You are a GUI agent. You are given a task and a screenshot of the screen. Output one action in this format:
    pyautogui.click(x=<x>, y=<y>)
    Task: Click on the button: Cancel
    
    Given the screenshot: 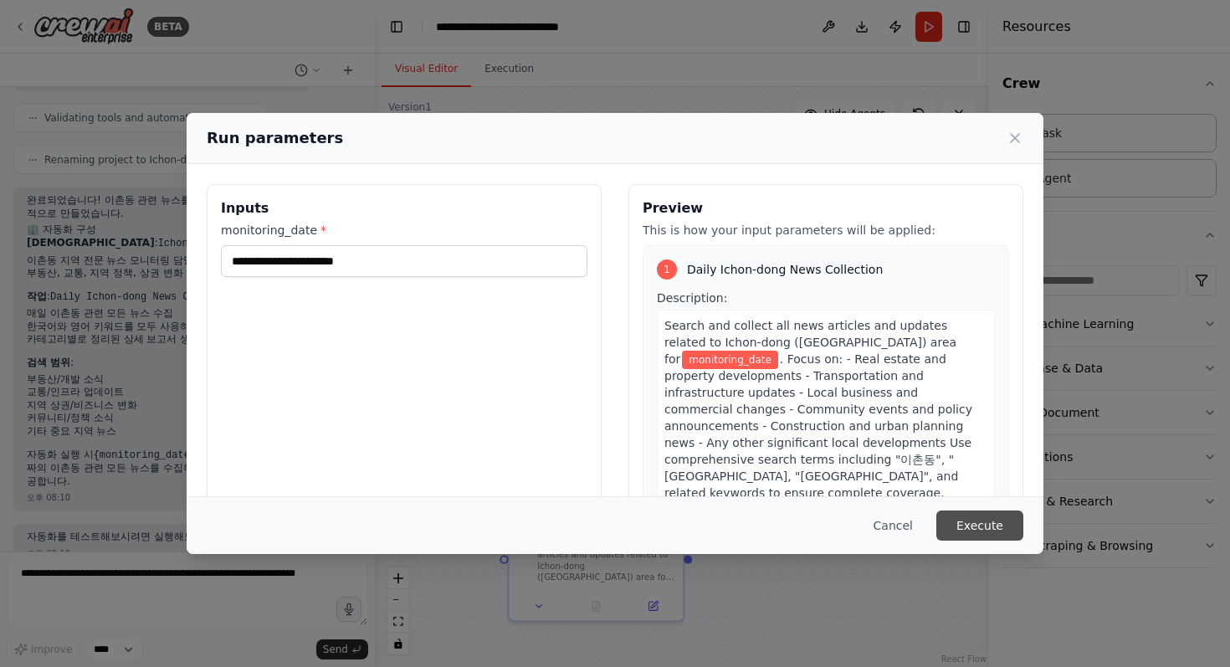 What is the action you would take?
    pyautogui.click(x=893, y=525)
    